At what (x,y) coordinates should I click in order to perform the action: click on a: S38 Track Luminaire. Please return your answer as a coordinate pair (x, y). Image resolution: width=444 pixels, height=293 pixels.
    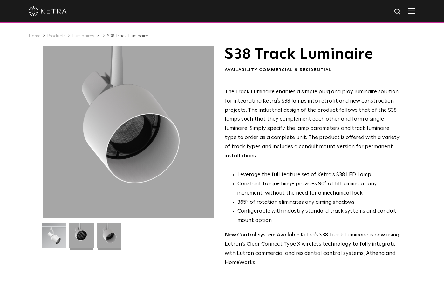
    Looking at the image, I should click on (127, 36).